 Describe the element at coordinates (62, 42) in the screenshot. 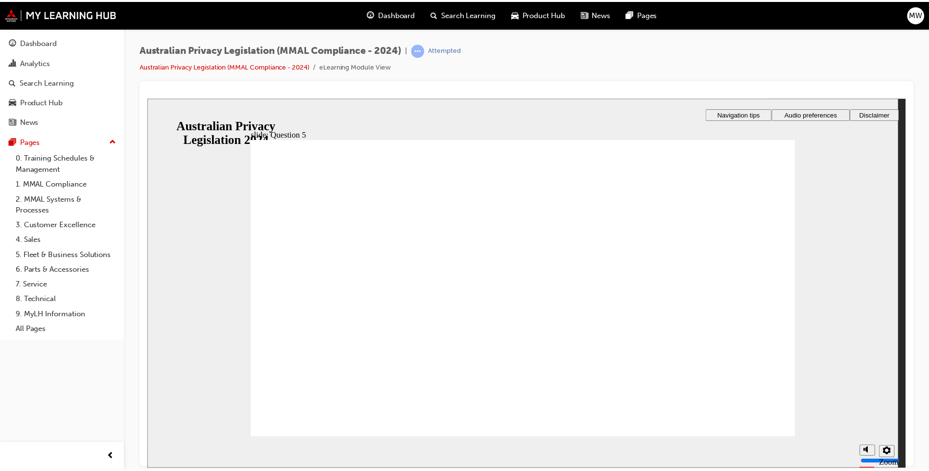

I see `a: Dashboard` at that location.